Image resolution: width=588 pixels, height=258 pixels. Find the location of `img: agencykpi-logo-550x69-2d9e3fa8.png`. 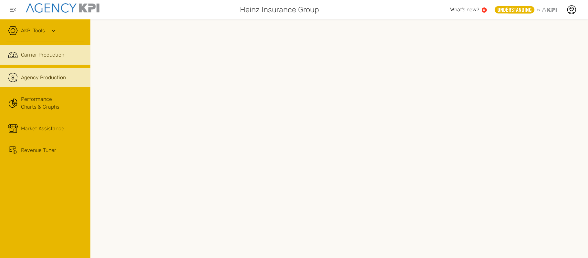

img: agencykpi-logo-550x69-2d9e3fa8.png is located at coordinates (63, 8).